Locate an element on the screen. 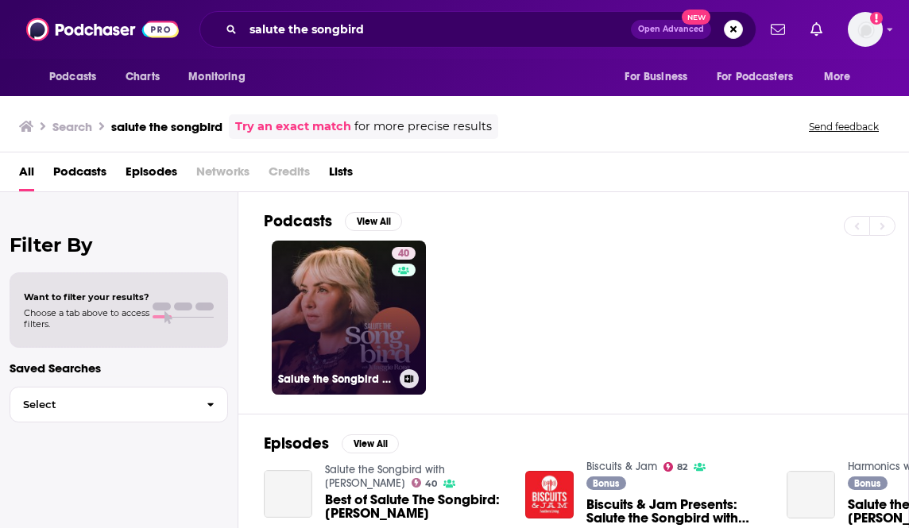 Image resolution: width=909 pixels, height=528 pixels. span: Choose a tab above to access filters. is located at coordinates (87, 319).